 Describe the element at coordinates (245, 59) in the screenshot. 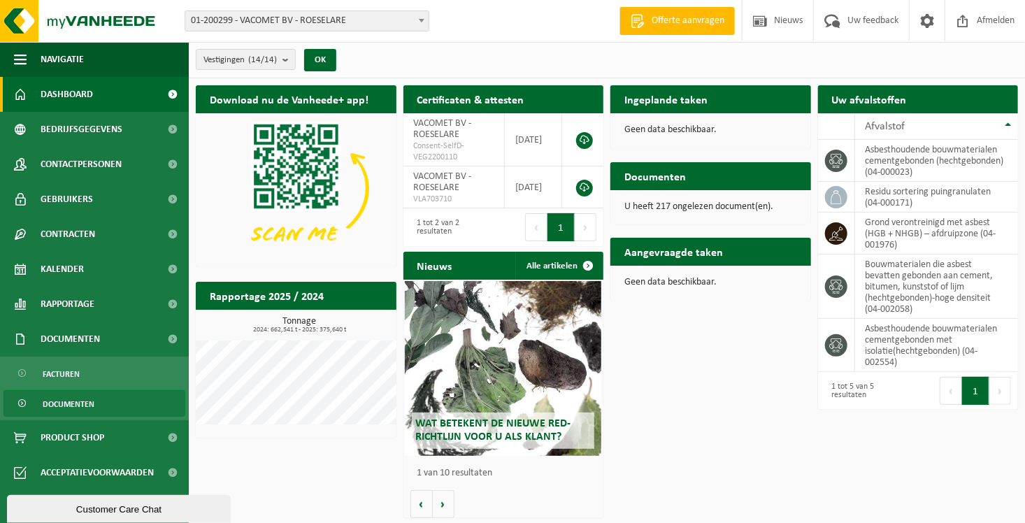

I see `button: Vestigingen(14/14)` at that location.